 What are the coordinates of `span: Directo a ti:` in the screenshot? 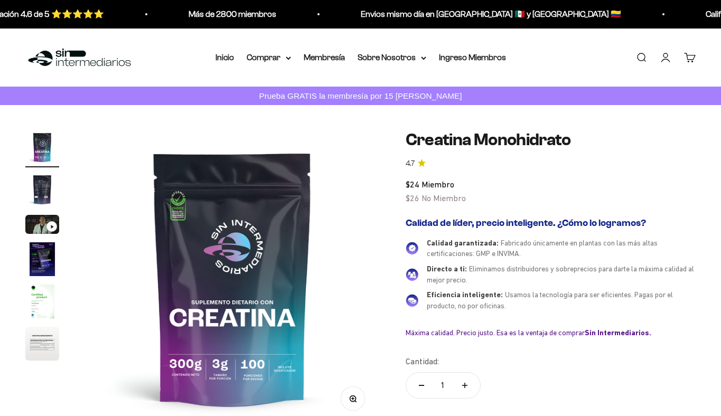 It's located at (447, 269).